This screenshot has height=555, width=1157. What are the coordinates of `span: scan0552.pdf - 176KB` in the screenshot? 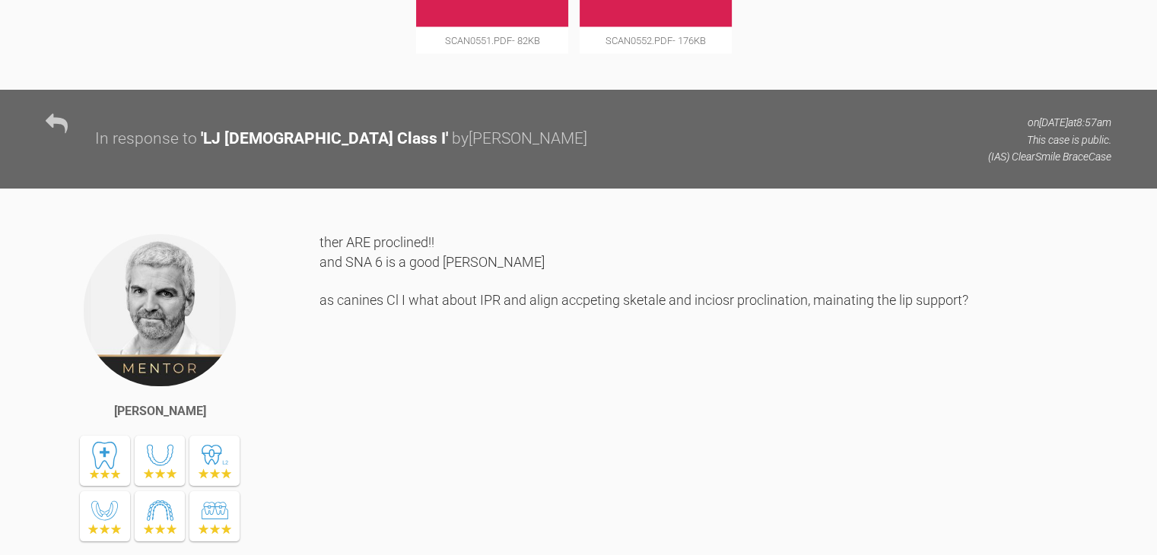 It's located at (656, 40).